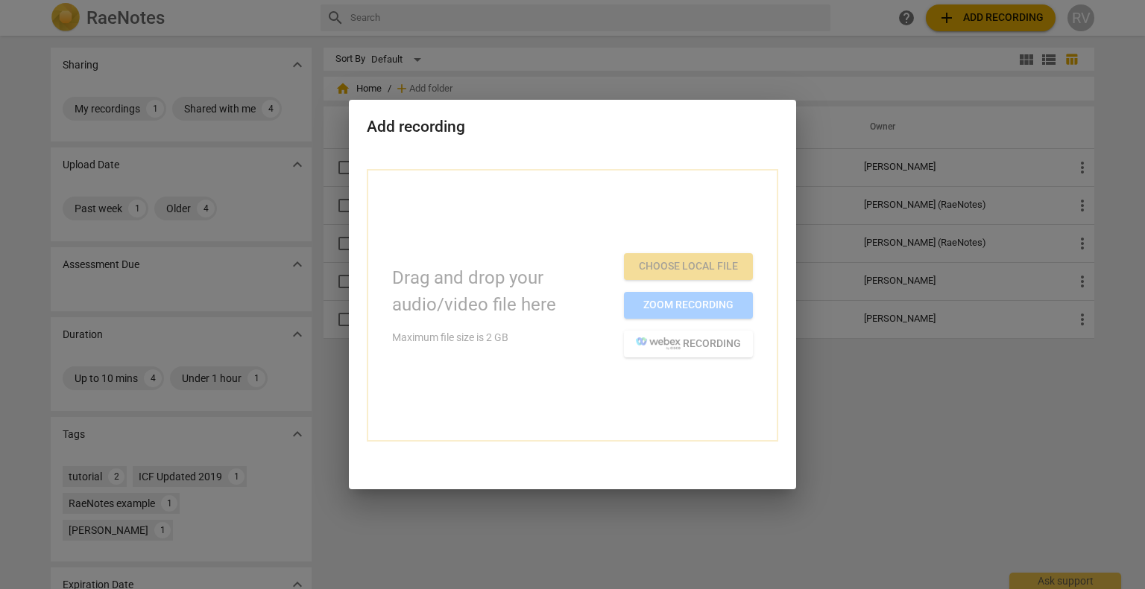 This screenshot has height=589, width=1145. I want to click on button: Choose local file, so click(688, 267).